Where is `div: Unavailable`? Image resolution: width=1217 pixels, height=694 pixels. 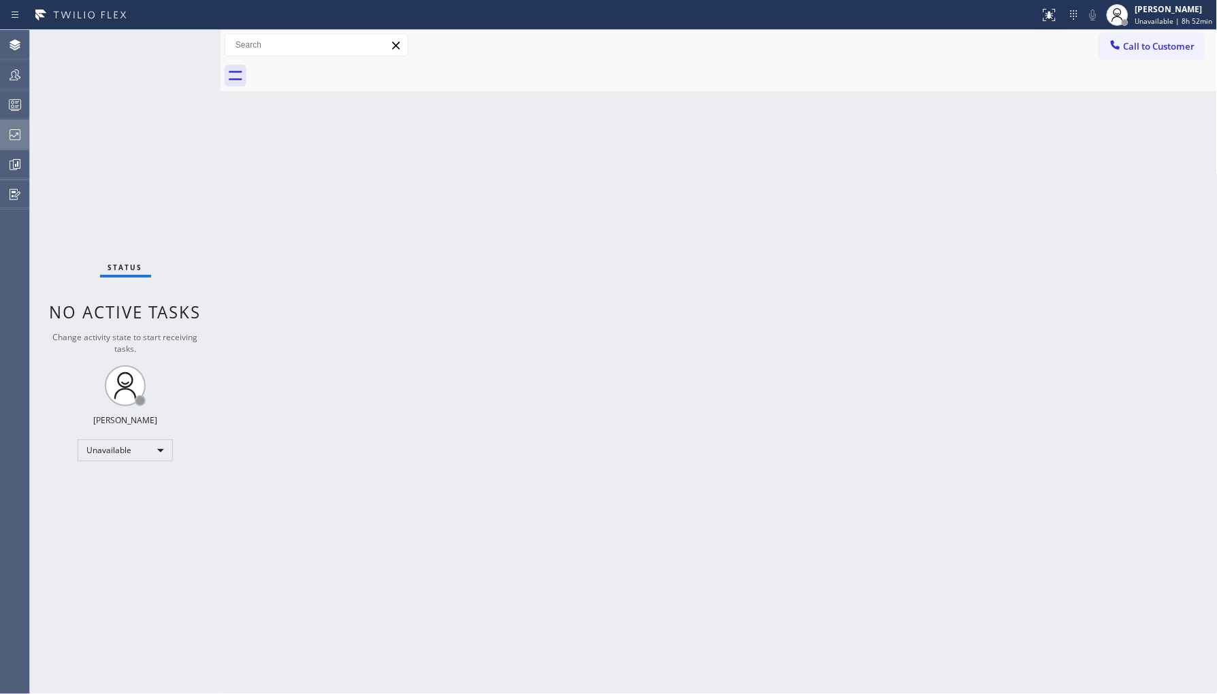
div: Unavailable is located at coordinates (125, 451).